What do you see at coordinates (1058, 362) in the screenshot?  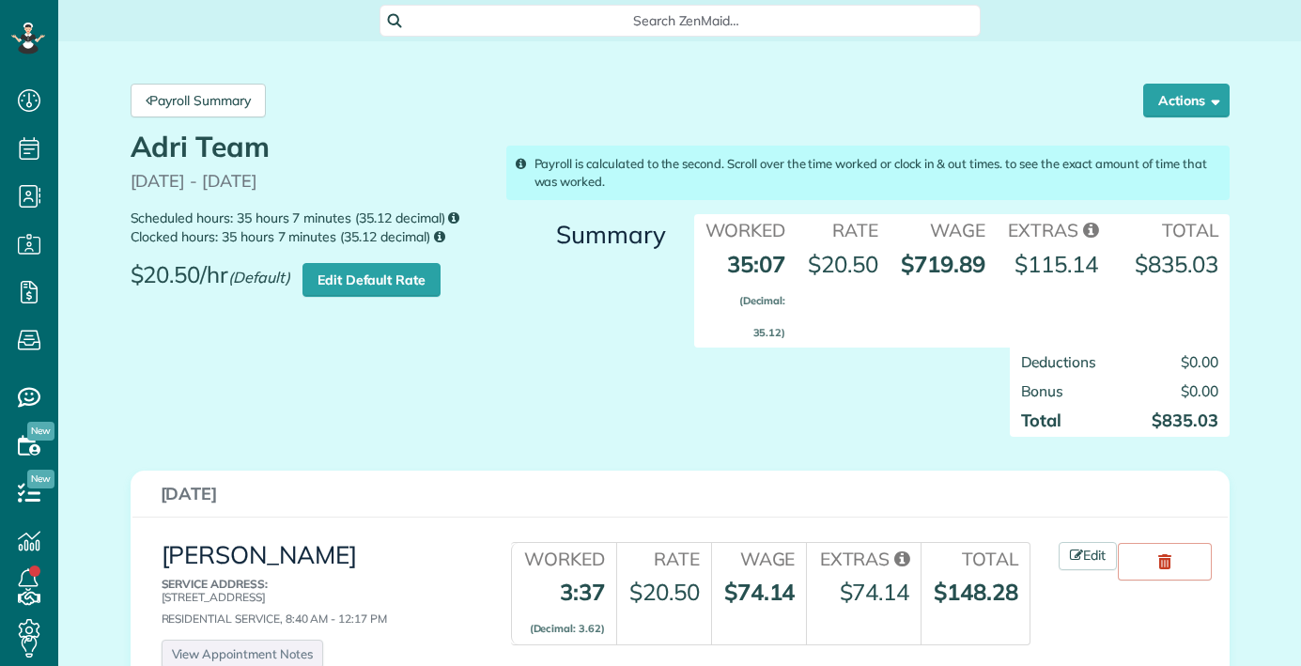 I see `span: Deductions` at bounding box center [1058, 362].